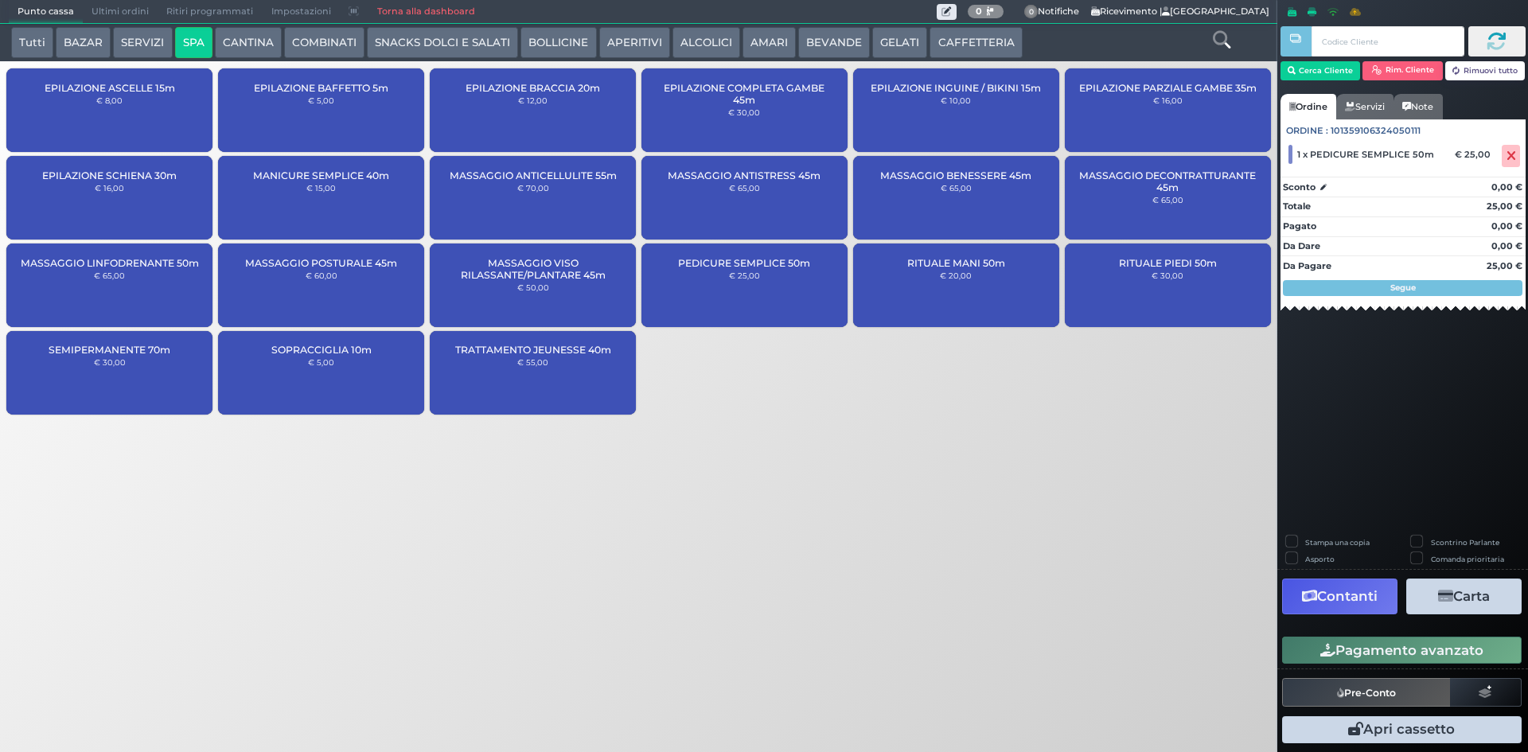  What do you see at coordinates (1365, 107) in the screenshot?
I see `a: Servizi` at bounding box center [1365, 107].